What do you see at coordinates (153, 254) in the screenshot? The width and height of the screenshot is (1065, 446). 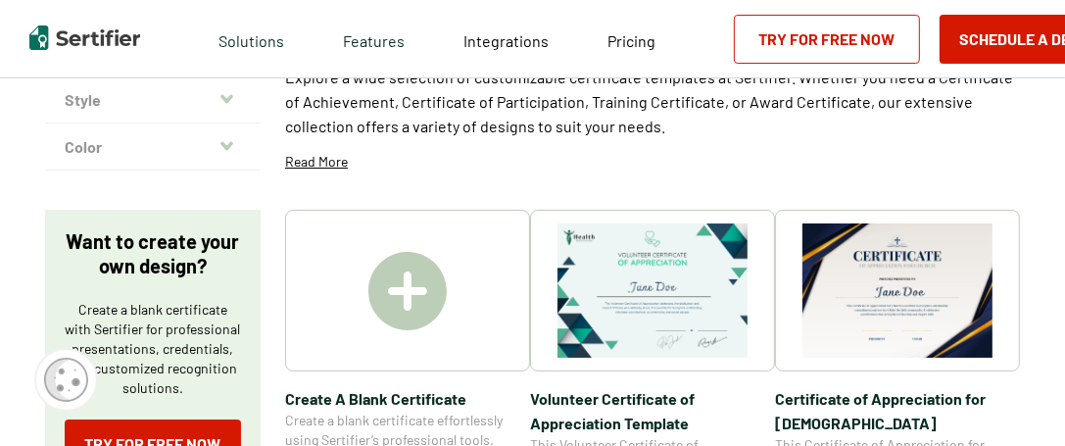 I see `p: Want to create your own design?` at bounding box center [153, 254].